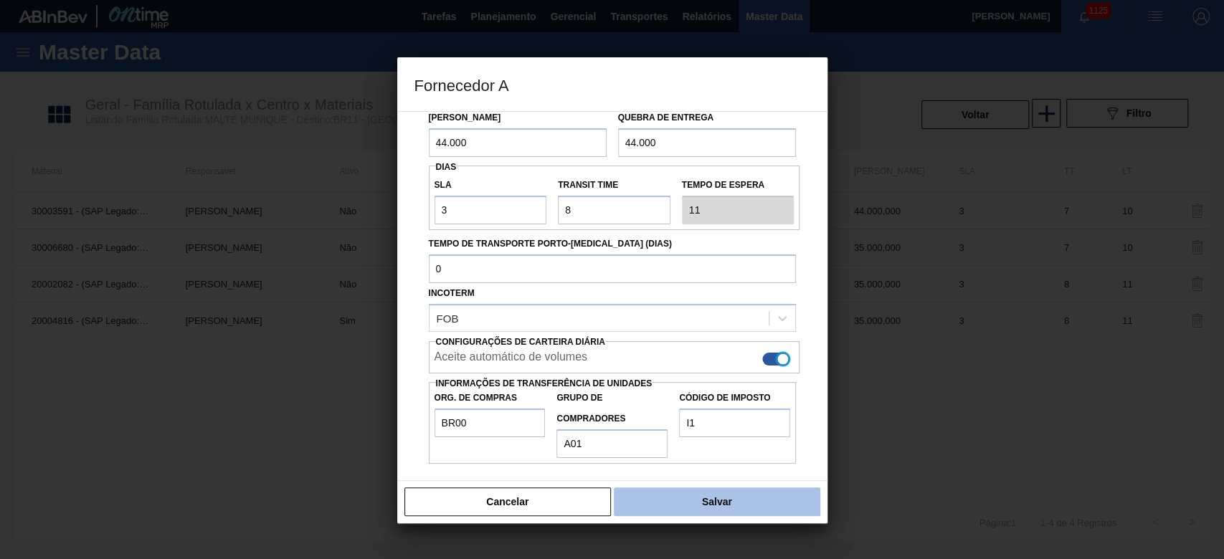 The height and width of the screenshot is (559, 1224). I want to click on div: FOB, so click(448, 318).